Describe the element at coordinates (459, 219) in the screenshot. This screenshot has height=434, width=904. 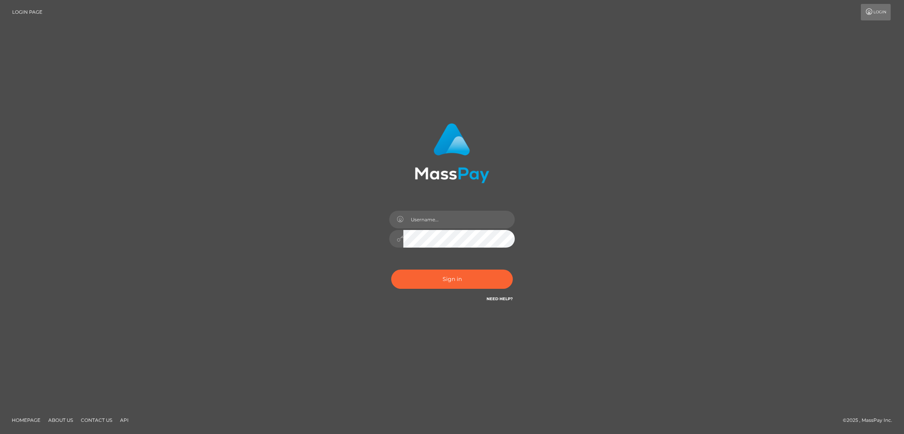
I see `input: Username...` at that location.